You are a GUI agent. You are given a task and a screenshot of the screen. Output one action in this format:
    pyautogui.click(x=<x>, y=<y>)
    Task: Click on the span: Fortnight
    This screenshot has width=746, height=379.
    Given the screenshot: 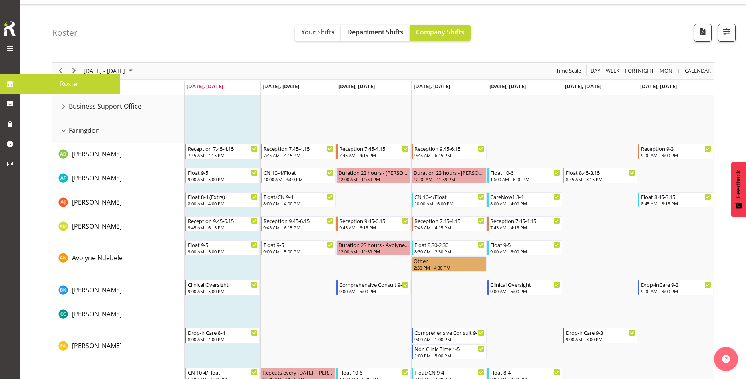 What is the action you would take?
    pyautogui.click(x=640, y=71)
    